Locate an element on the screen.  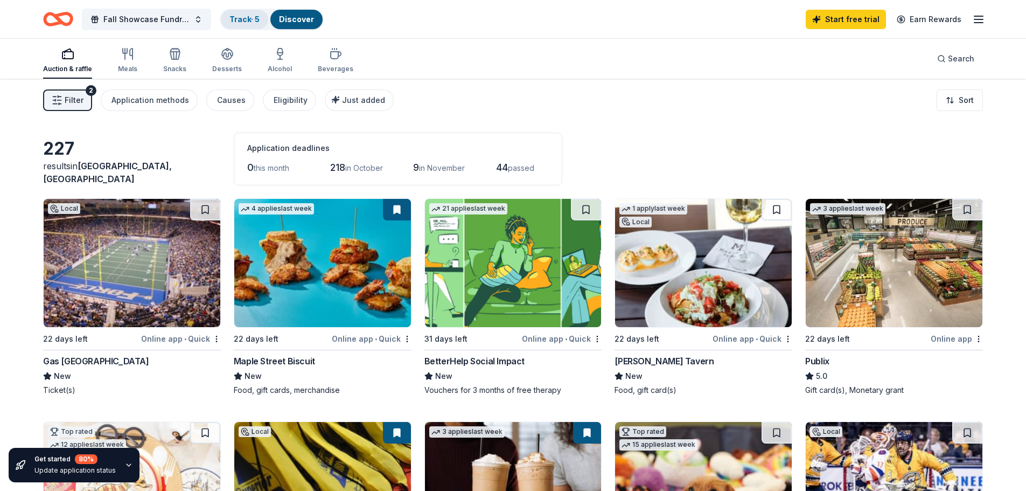
a: Earn Rewards is located at coordinates (929, 19).